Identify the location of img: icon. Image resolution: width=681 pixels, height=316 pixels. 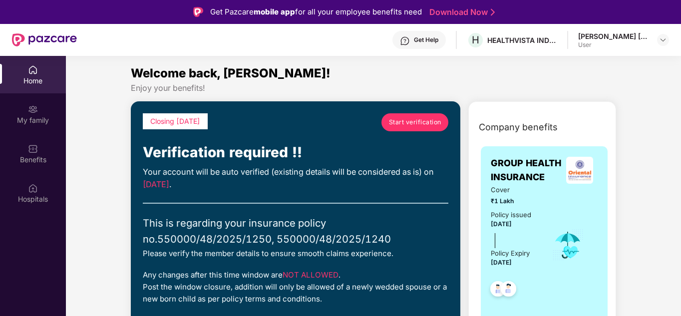
(568, 245).